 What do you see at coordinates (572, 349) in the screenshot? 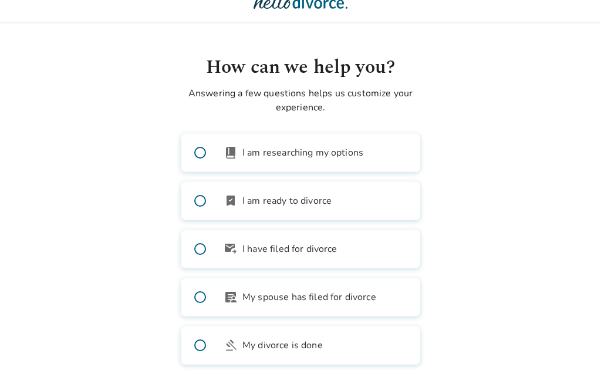
I see `div: Chat Widget` at bounding box center [572, 349].